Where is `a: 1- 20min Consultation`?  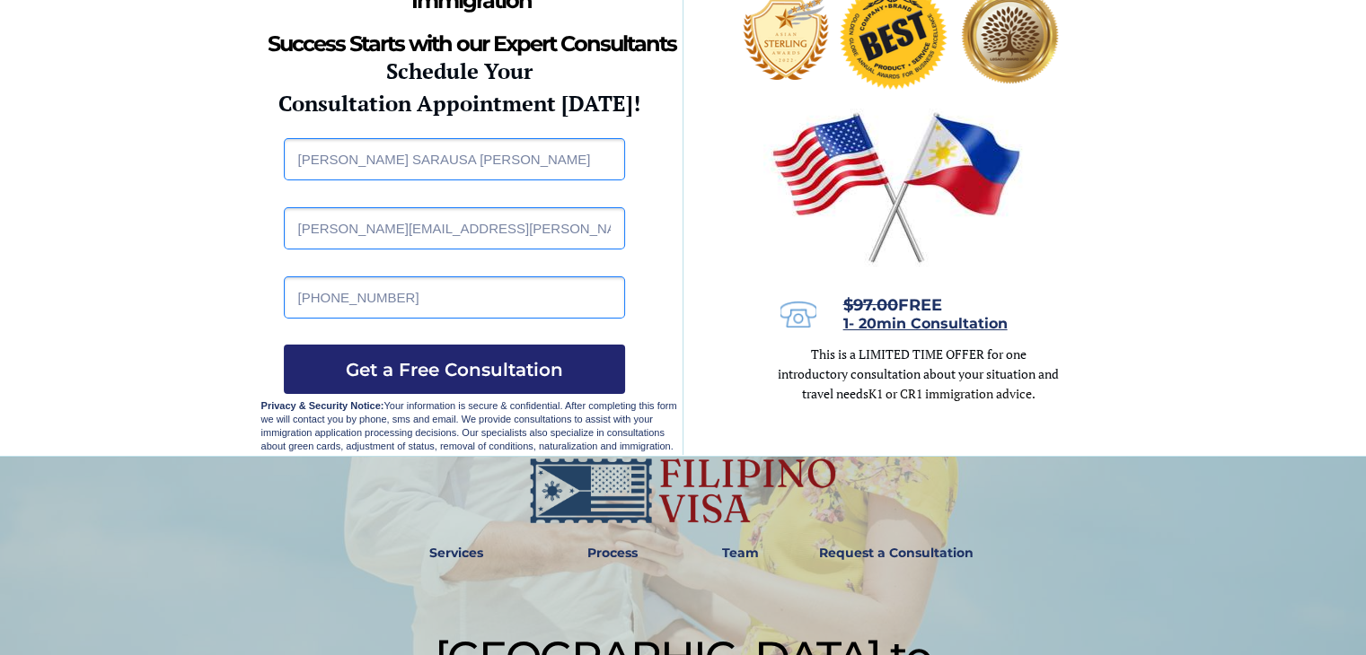
a: 1- 20min Consultation is located at coordinates (925, 324).